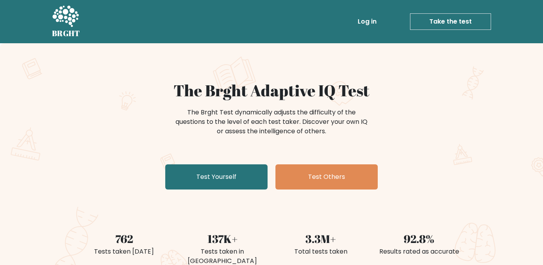 The width and height of the screenshot is (543, 265). I want to click on a: Test Others, so click(327, 177).